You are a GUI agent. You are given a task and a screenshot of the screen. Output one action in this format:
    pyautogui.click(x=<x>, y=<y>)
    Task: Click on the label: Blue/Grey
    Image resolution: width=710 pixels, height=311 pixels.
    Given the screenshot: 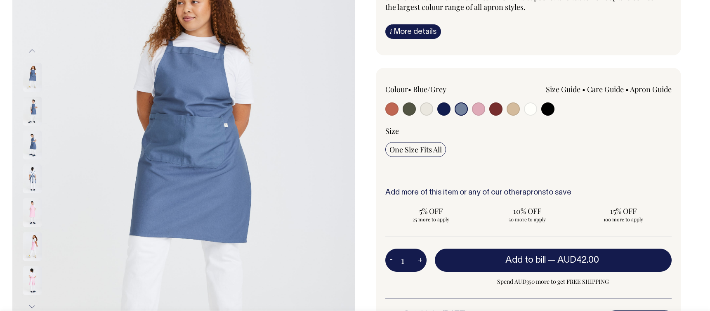 What is the action you would take?
    pyautogui.click(x=430, y=89)
    